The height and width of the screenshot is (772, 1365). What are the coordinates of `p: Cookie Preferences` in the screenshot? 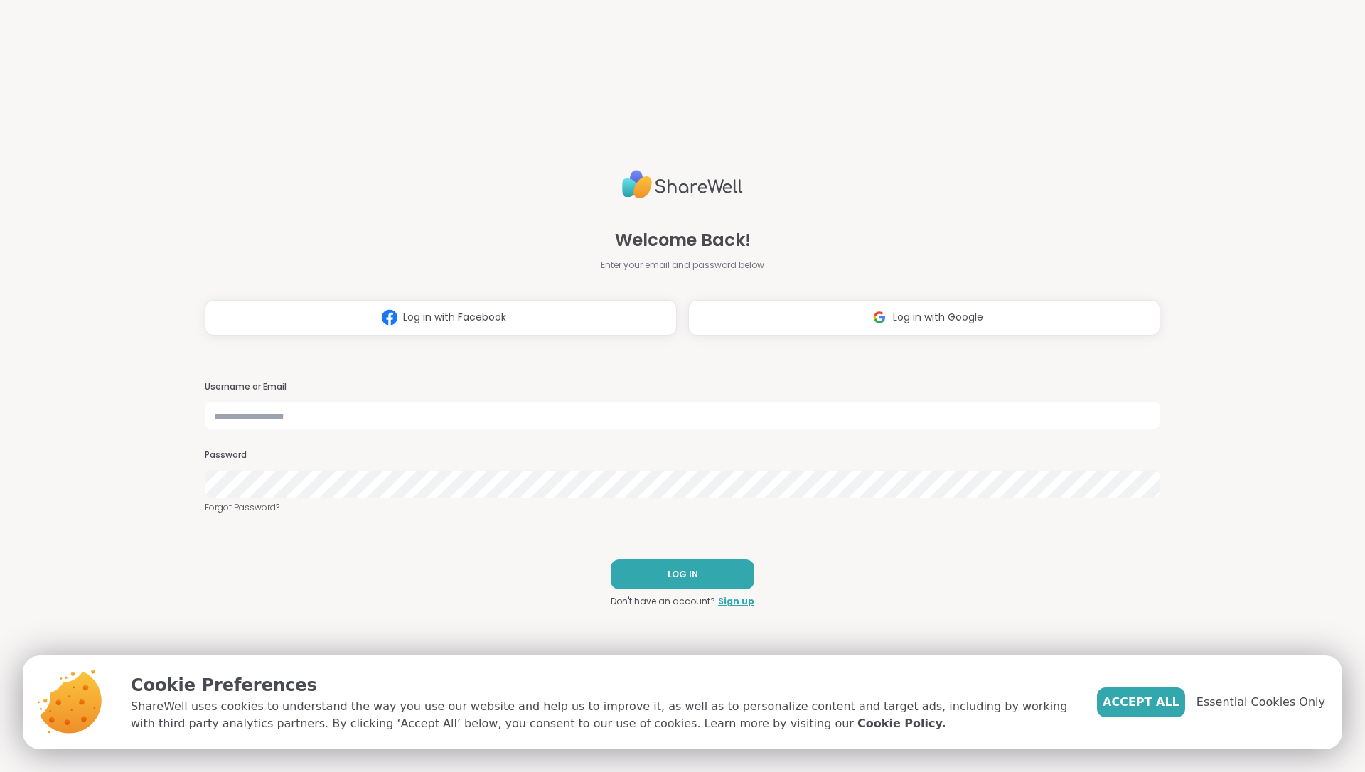 It's located at (602, 685).